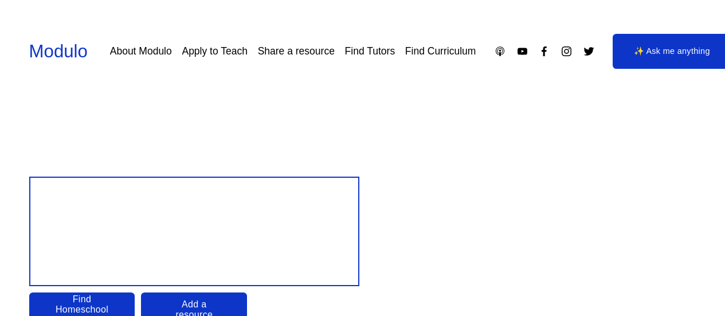  Describe the element at coordinates (214, 51) in the screenshot. I see `a: Apply to Teach` at that location.